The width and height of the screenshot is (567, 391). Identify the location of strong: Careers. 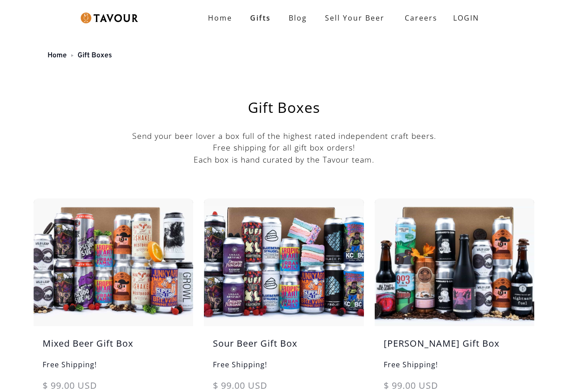
(421, 18).